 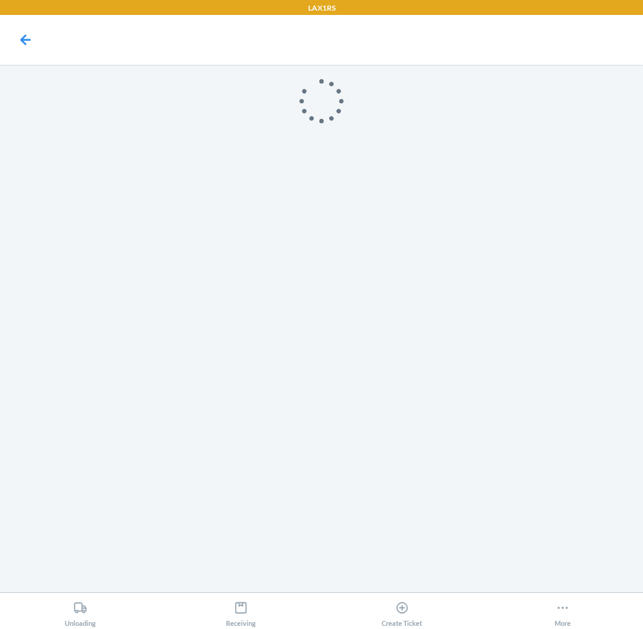 What do you see at coordinates (563, 611) in the screenshot?
I see `div: More` at bounding box center [563, 611].